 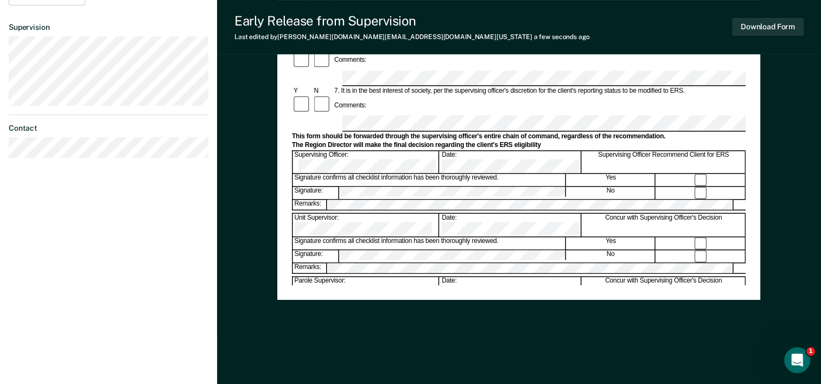 What do you see at coordinates (109, 128) in the screenshot?
I see `dt: Contact` at bounding box center [109, 128].